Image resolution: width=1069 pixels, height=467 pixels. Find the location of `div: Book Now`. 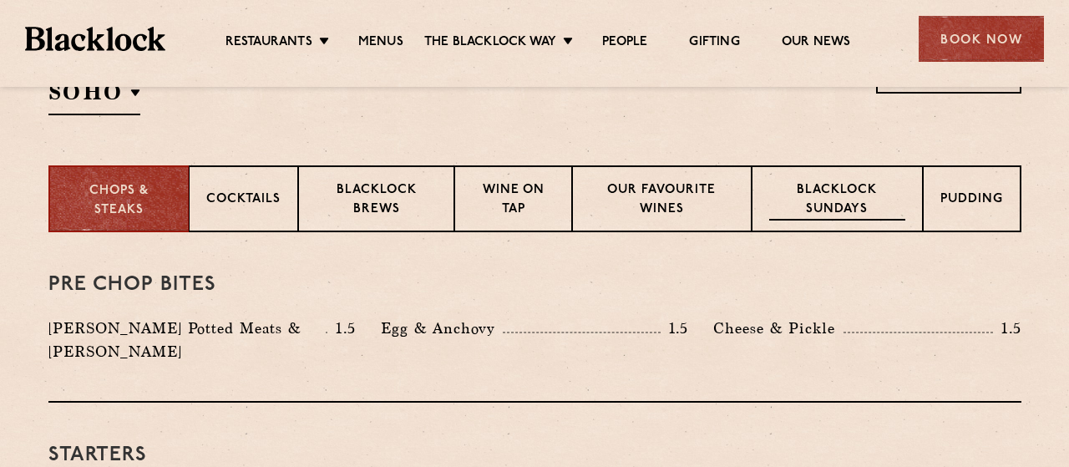

div: Book Now is located at coordinates (981, 38).